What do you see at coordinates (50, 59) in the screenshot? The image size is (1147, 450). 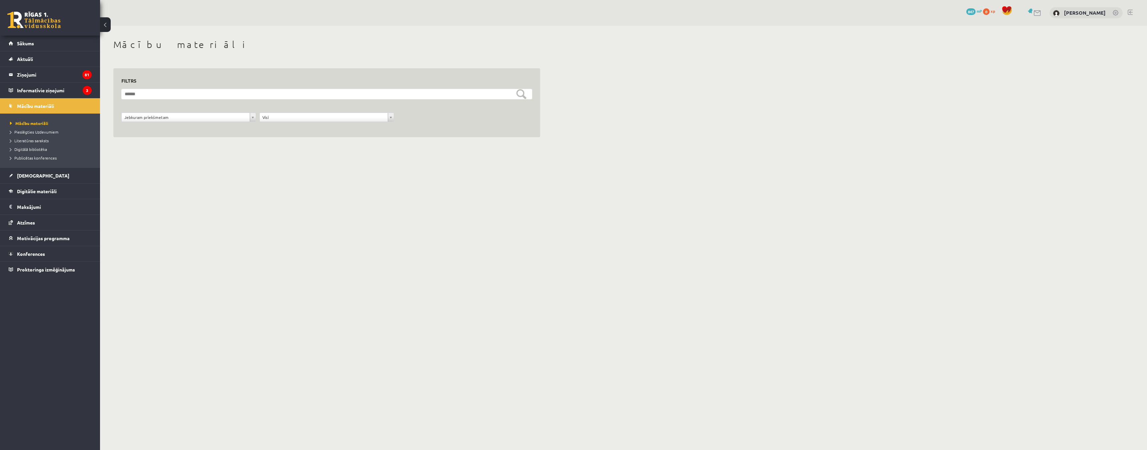 I see `a: Aktuāli` at bounding box center [50, 59].